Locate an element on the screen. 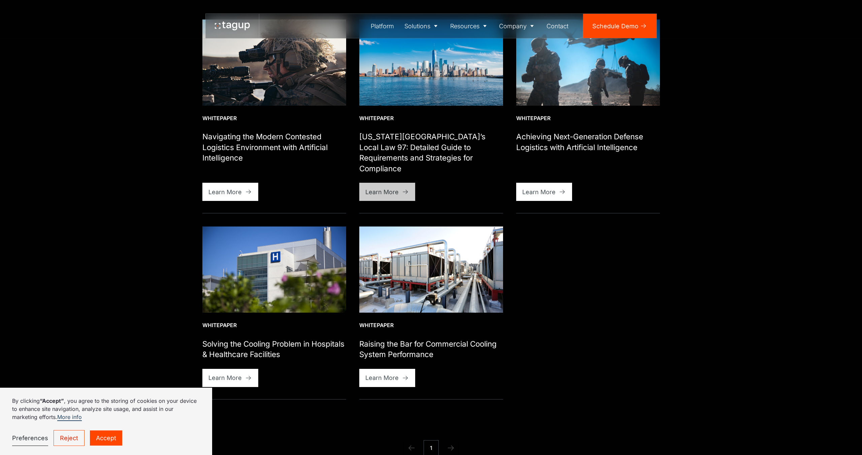 The image size is (862, 455). div: Schedule Demo is located at coordinates (615, 26).